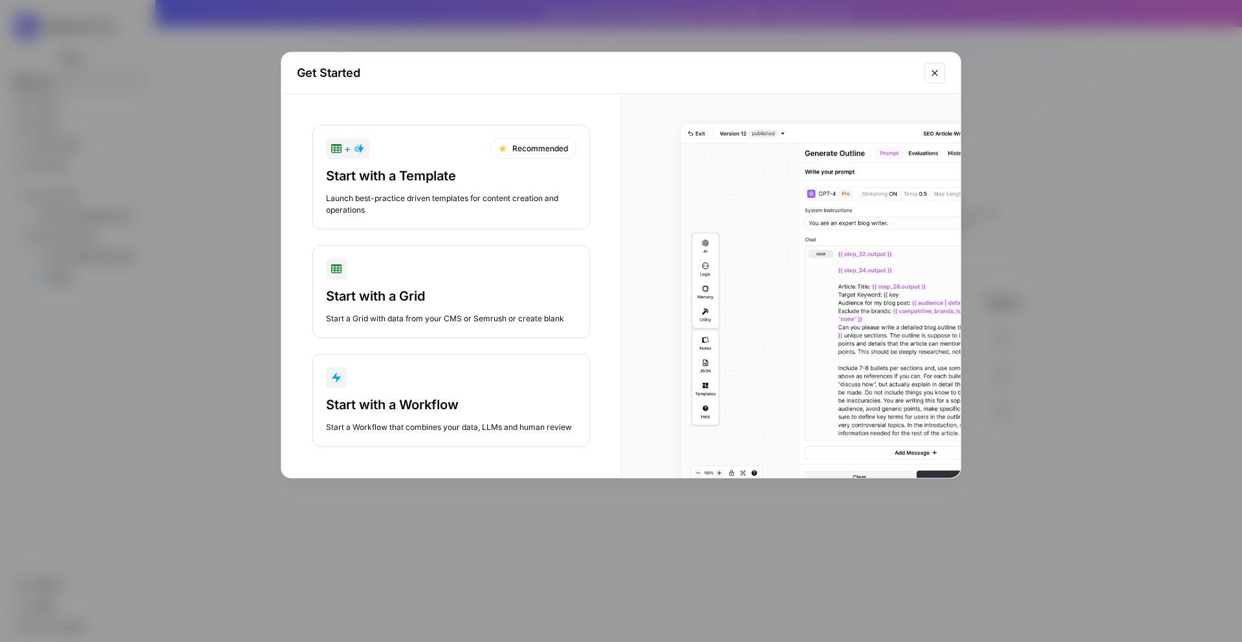 The image size is (1242, 642). I want to click on button: Start with a GridStart a Grid with data from your CMS or Semrush or create blank, so click(451, 292).